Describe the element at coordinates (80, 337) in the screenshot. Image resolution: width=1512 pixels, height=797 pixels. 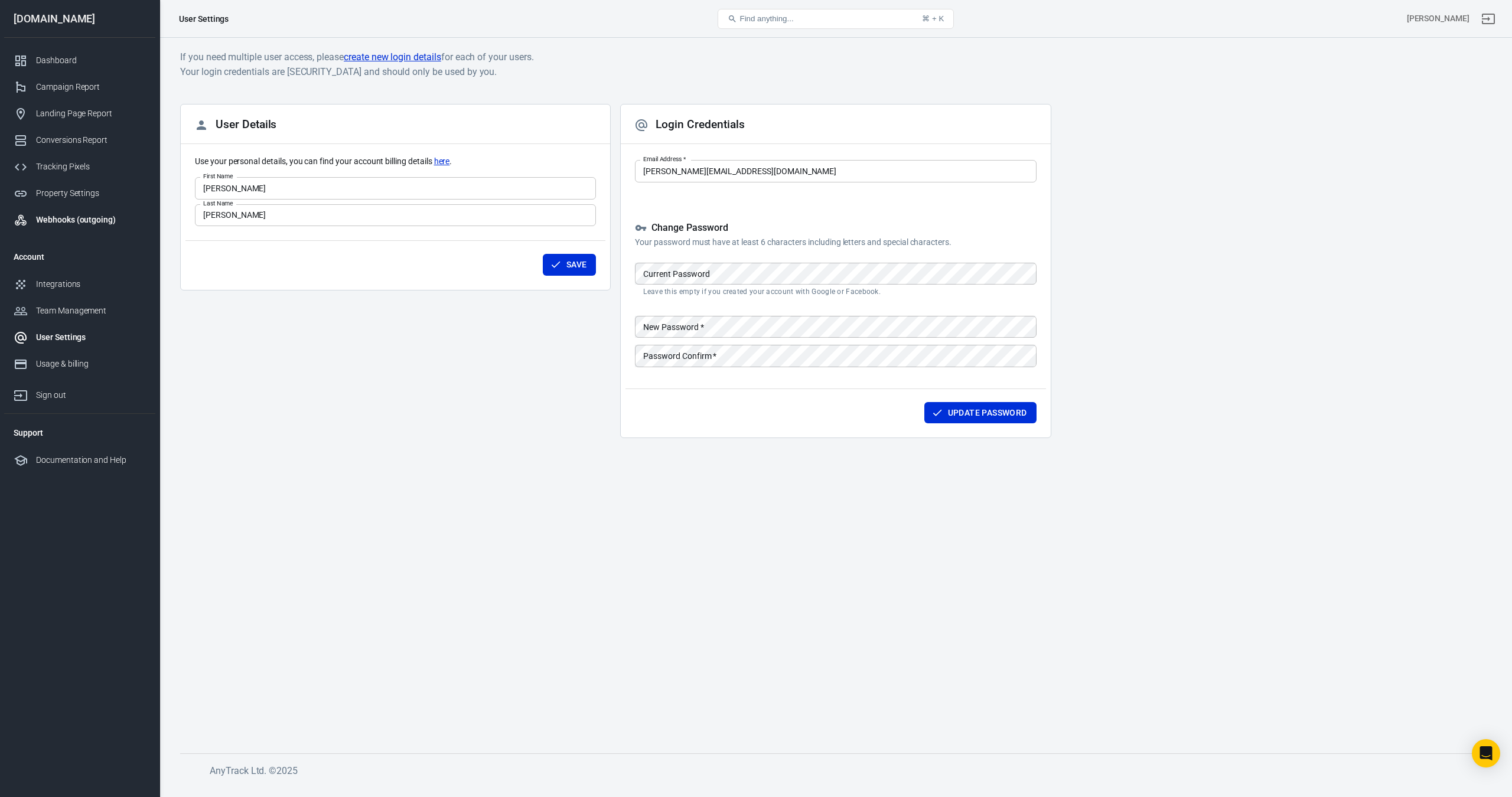
I see `a: User Settings` at that location.